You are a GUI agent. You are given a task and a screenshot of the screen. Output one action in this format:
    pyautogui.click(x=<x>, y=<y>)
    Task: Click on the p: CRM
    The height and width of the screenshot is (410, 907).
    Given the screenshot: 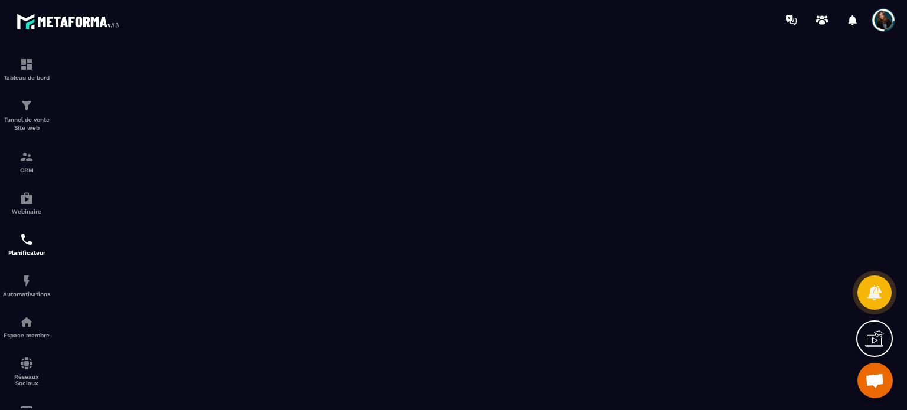 What is the action you would take?
    pyautogui.click(x=27, y=170)
    